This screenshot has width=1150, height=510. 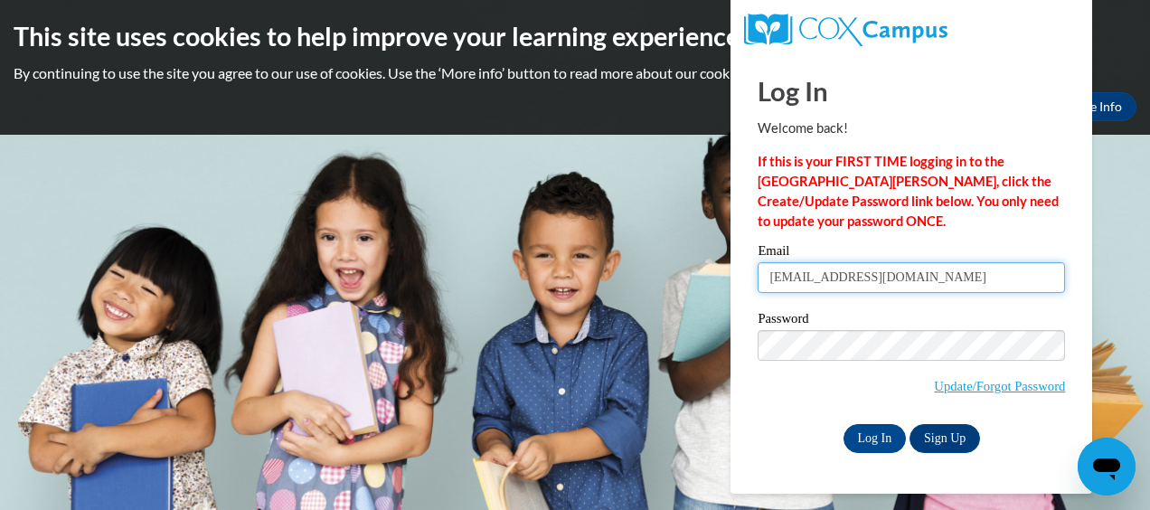 What do you see at coordinates (575, 73) in the screenshot?
I see `p: By continuing to use the site you agree to our use of cookies. Use the ‘More info’ button to read...` at bounding box center [575, 73].